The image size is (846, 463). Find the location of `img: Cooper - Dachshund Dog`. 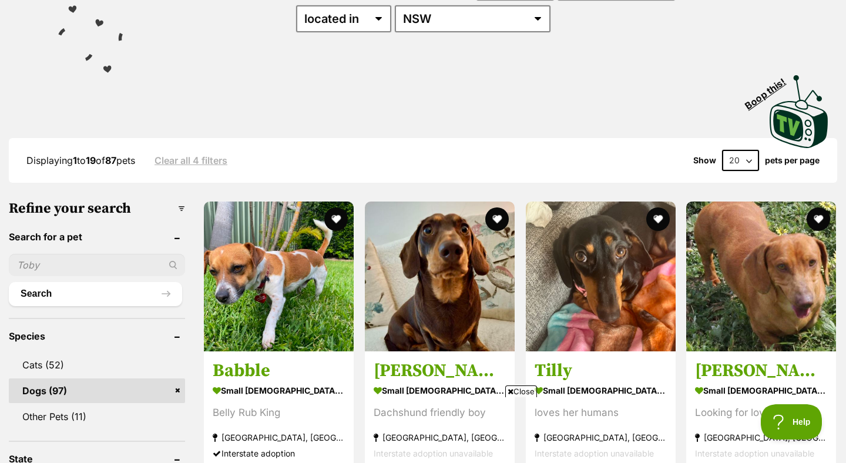

img: Cooper - Dachshund Dog is located at coordinates (761, 276).